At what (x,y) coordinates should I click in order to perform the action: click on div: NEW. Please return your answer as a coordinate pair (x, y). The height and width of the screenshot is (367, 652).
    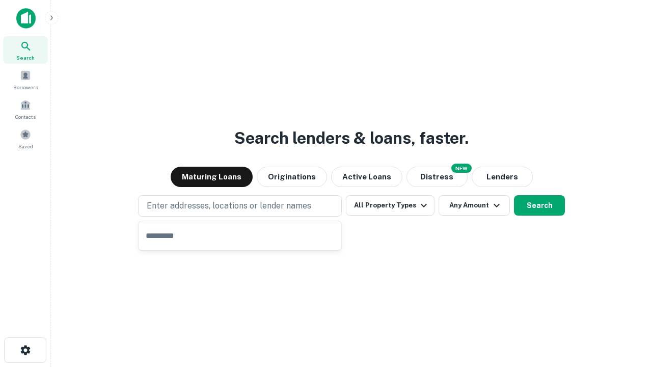
    Looking at the image, I should click on (461, 168).